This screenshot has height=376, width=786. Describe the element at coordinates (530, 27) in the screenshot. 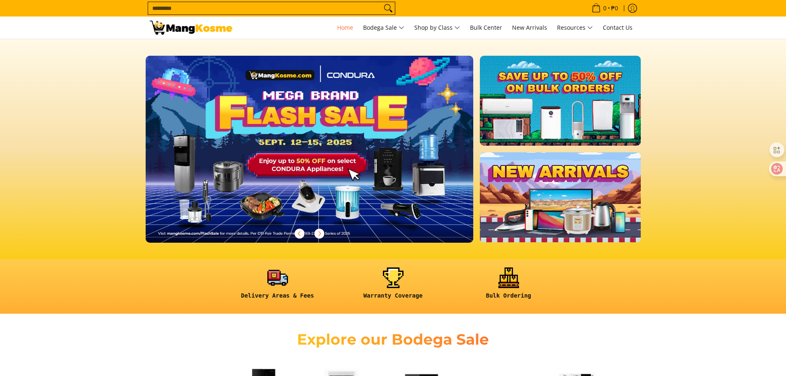

I see `span: New Arrivals` at that location.